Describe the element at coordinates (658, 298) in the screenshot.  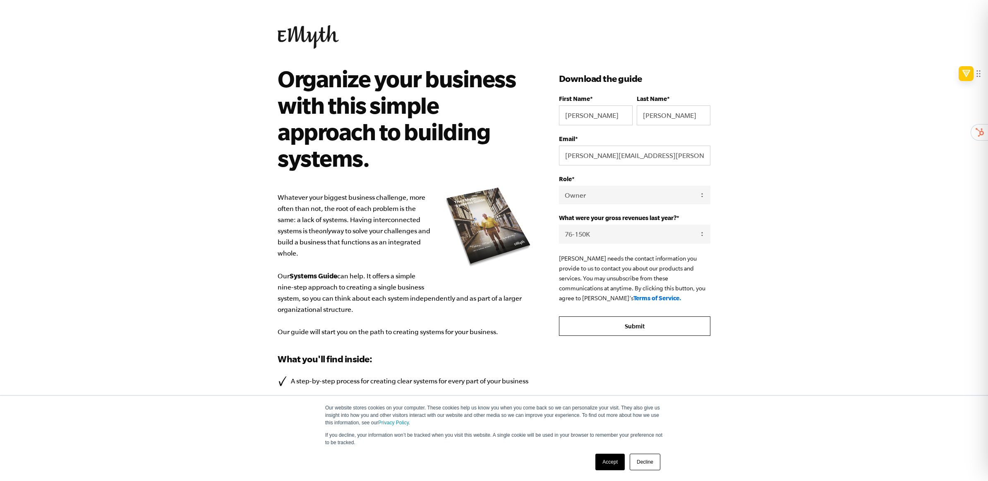
I see `a: Terms of Service.` at that location.